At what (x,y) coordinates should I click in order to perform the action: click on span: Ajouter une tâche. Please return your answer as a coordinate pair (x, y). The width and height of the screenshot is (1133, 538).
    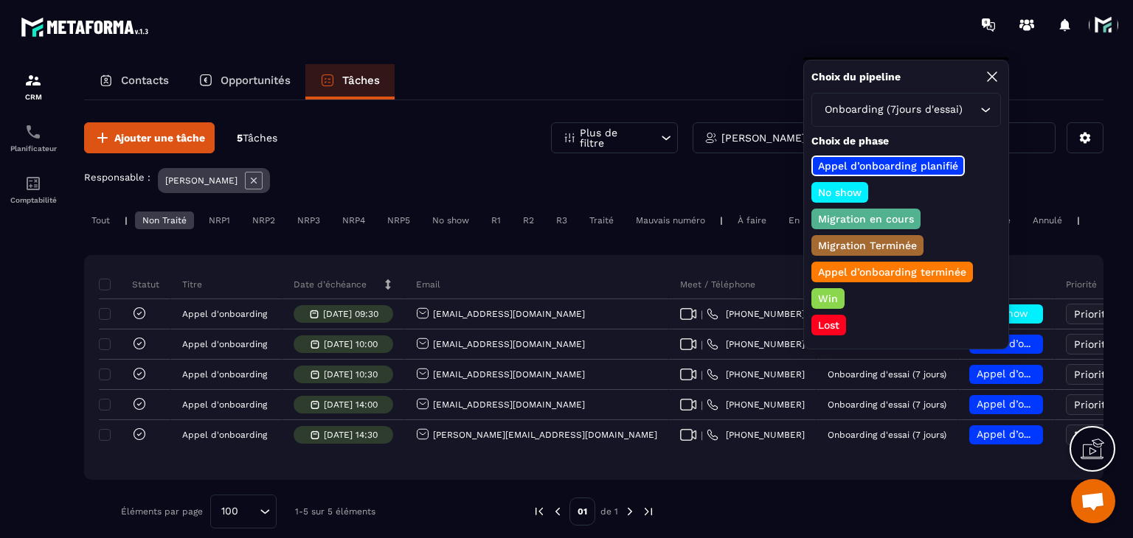
    Looking at the image, I should click on (159, 138).